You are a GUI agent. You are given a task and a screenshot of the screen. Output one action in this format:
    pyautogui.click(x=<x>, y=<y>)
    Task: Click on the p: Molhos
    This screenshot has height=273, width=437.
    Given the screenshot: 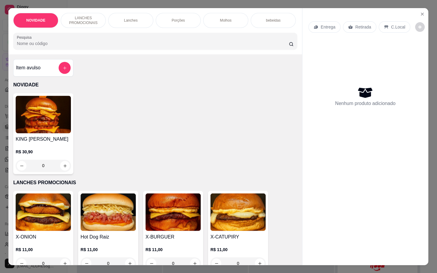 What is the action you would take?
    pyautogui.click(x=226, y=20)
    